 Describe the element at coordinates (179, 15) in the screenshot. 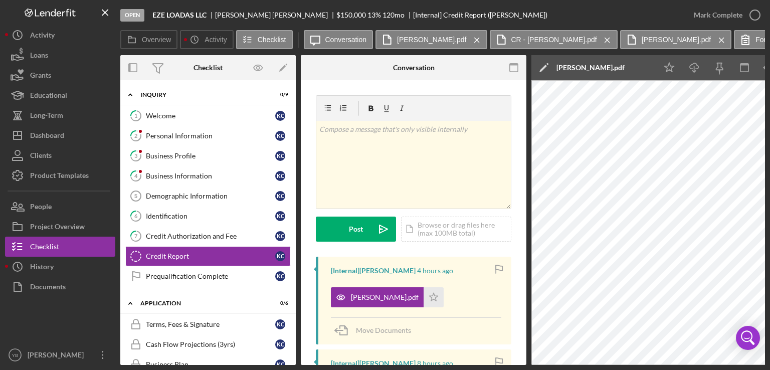

I see `b: EZE LOADAS LLC` at that location.